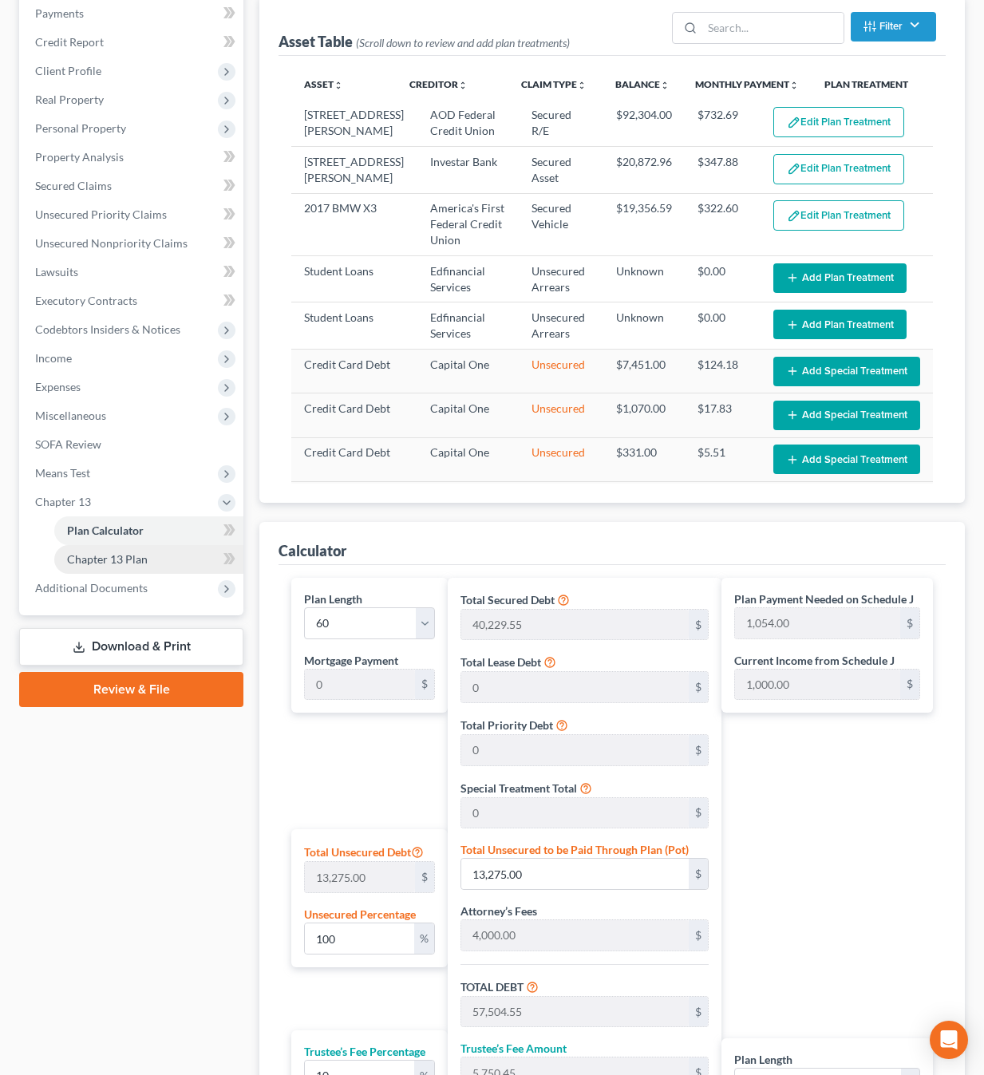 The width and height of the screenshot is (984, 1075). What do you see at coordinates (354, 279) in the screenshot?
I see `td: Student Loans` at bounding box center [354, 279].